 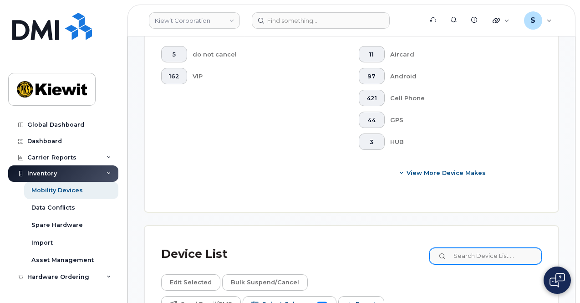 I want to click on input: Search Device List ..., so click(x=485, y=256).